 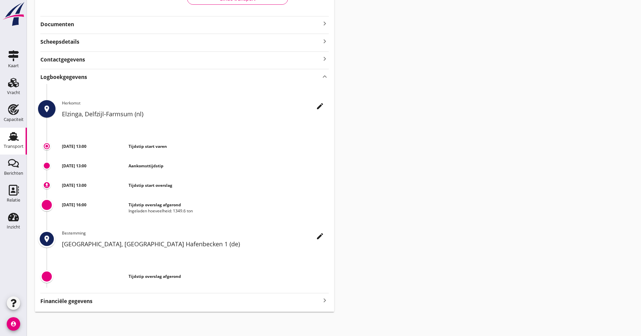 What do you see at coordinates (148, 146) in the screenshot?
I see `strong: Tijdstip start varen` at bounding box center [148, 146].